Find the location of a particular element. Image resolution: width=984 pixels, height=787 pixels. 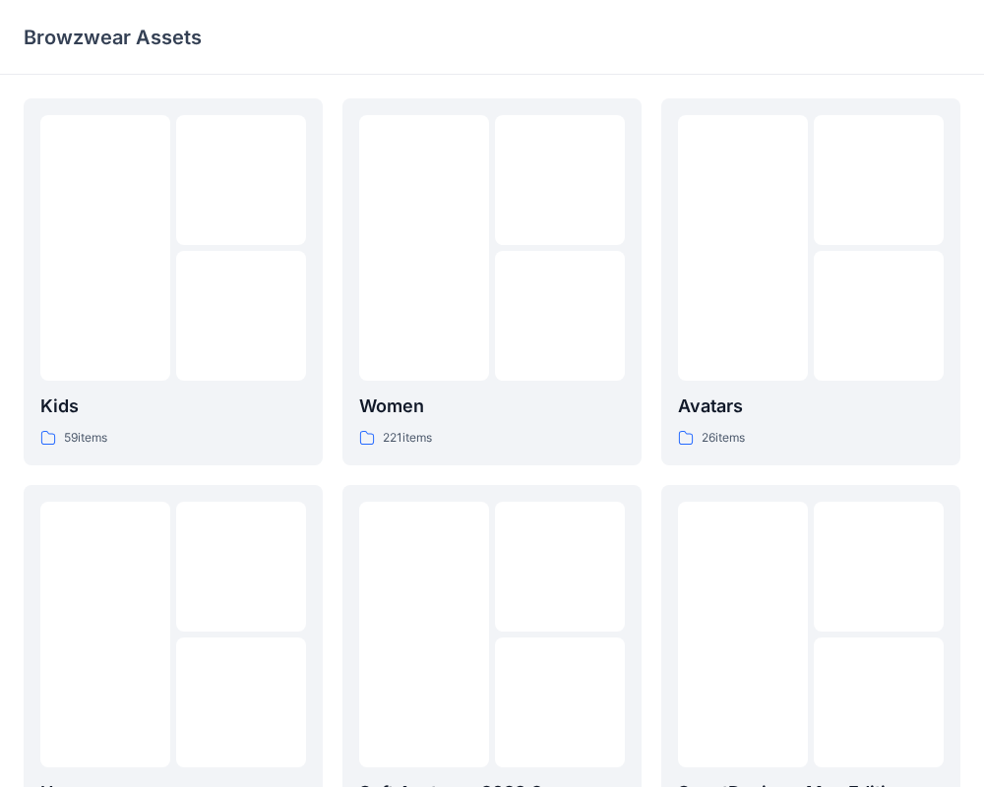

p: Women is located at coordinates (492, 406).